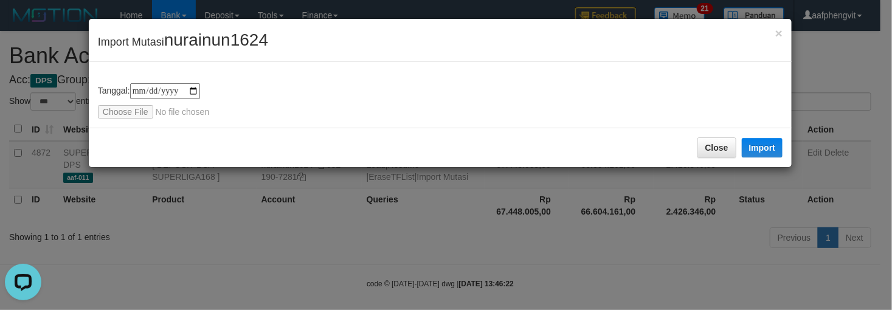 This screenshot has width=892, height=310. What do you see at coordinates (183, 42) in the screenshot?
I see `span: Import Mutasi` at bounding box center [183, 42].